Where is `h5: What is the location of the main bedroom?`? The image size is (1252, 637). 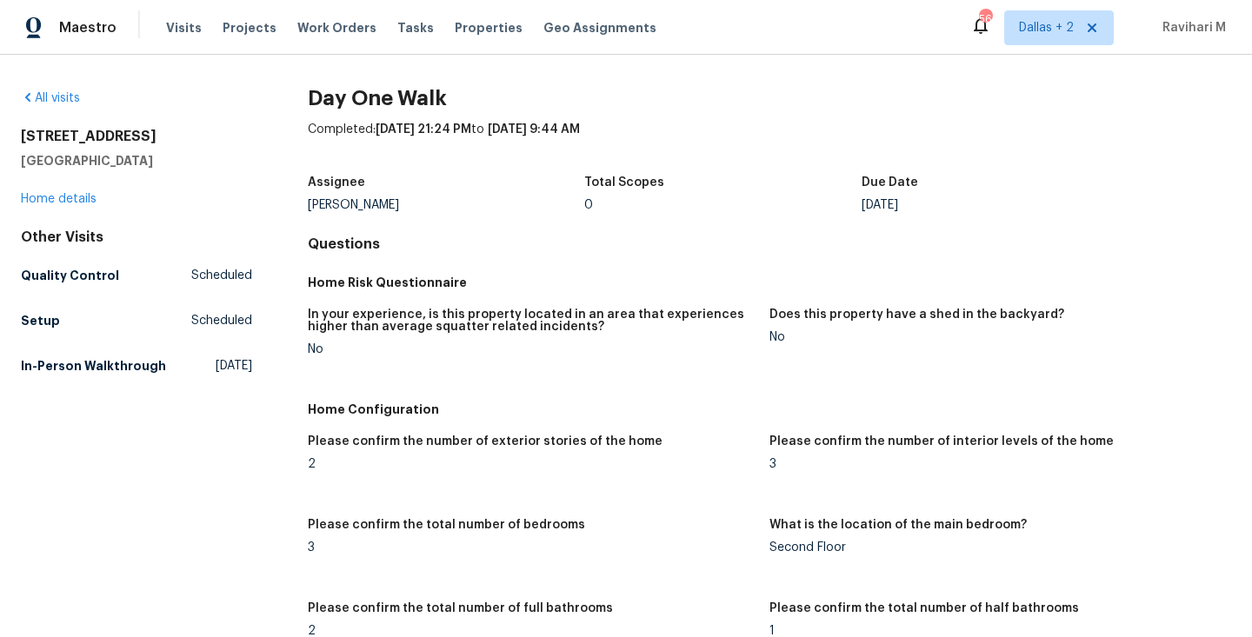
h5: What is the location of the main bedroom? is located at coordinates (898, 525).